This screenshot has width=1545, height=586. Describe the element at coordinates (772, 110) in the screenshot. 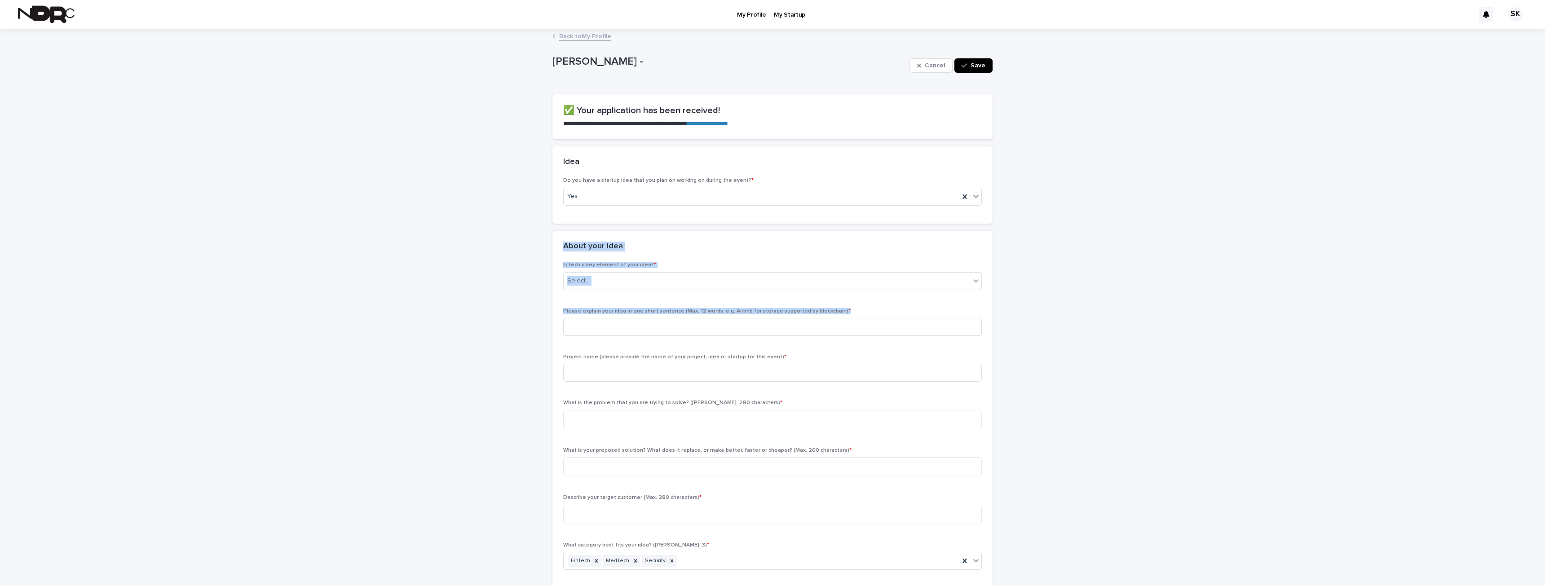

I see `h2: ✅ Your application has been received!` at that location.